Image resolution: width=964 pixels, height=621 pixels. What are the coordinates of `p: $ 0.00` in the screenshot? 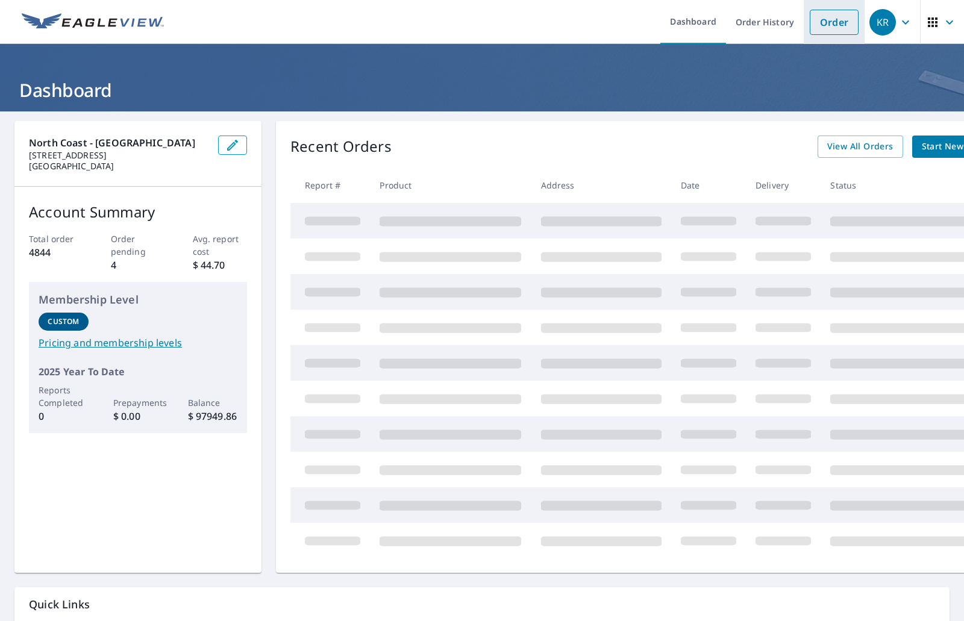 It's located at (138, 416).